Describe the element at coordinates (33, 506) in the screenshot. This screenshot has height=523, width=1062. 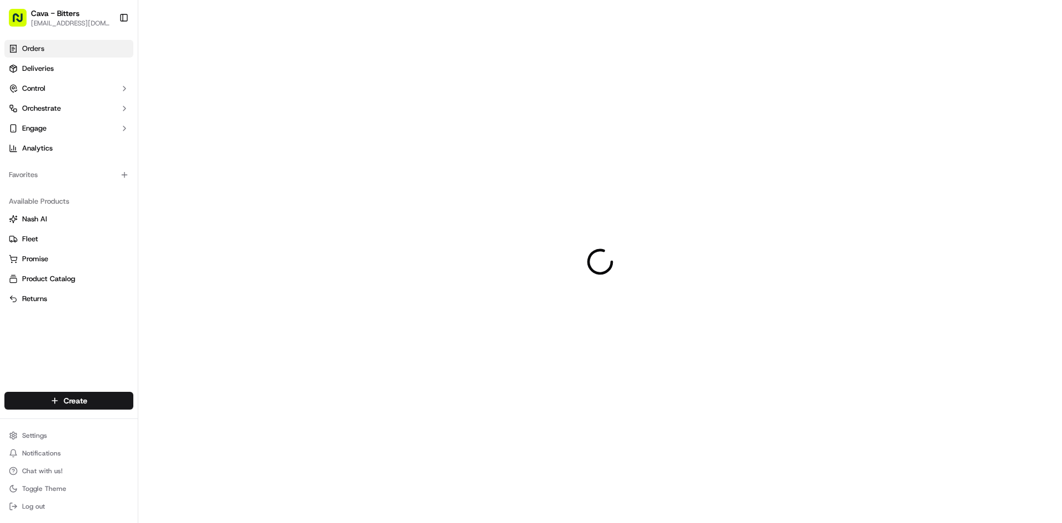
I see `span: Log out` at that location.